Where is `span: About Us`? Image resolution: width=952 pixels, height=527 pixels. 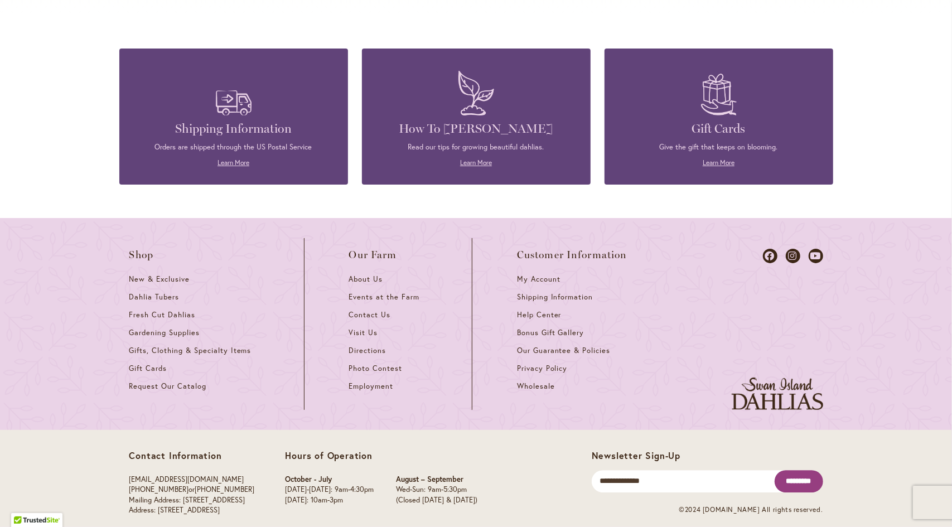
span: About Us is located at coordinates (366, 279).